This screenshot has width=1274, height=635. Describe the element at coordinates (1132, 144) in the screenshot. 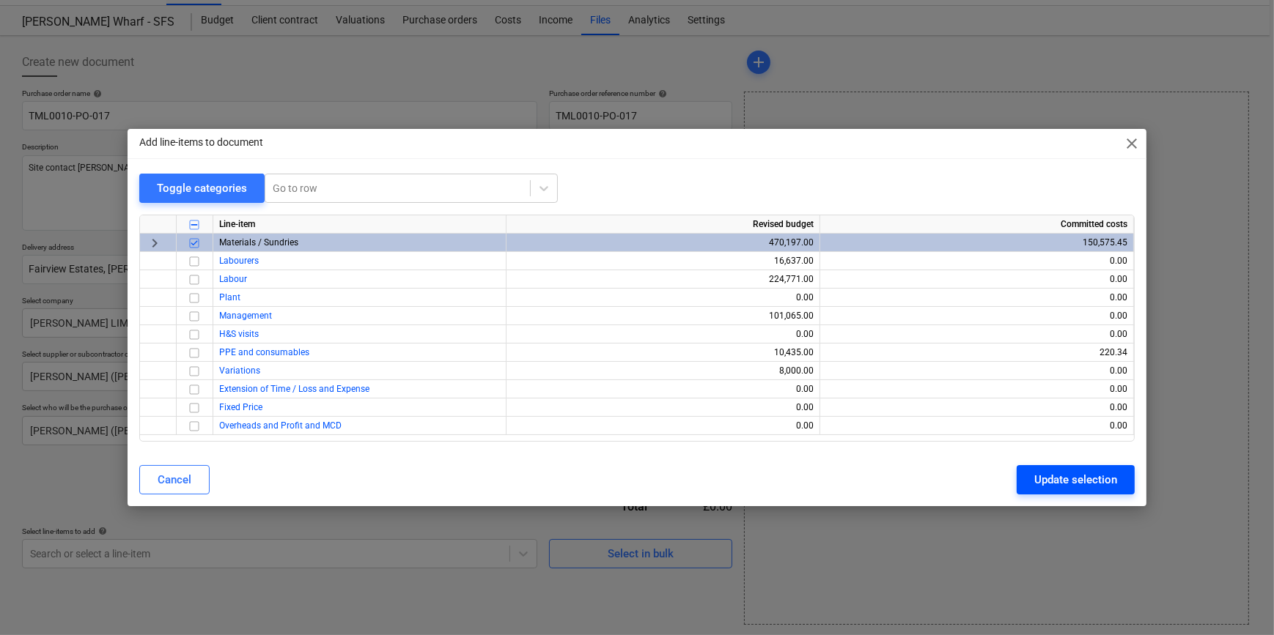

I see `span: close` at that location.